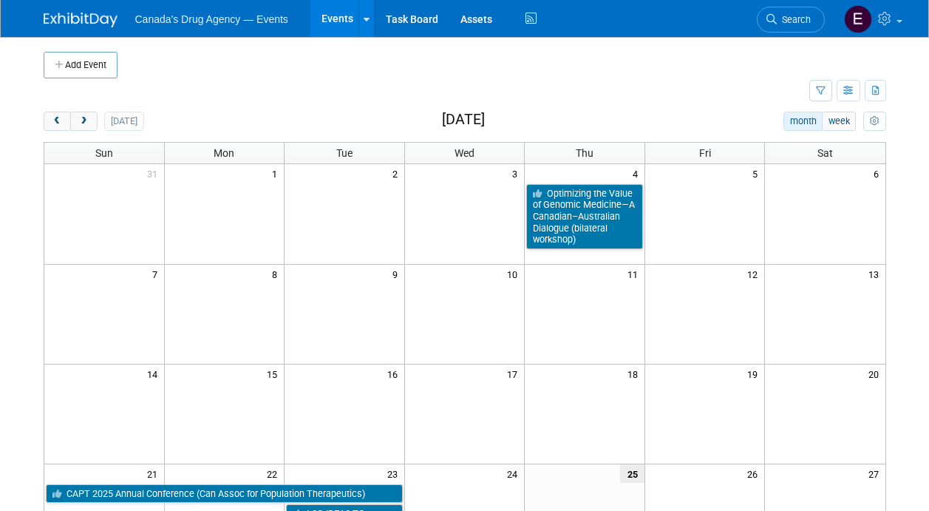  I want to click on span: Fri, so click(705, 153).